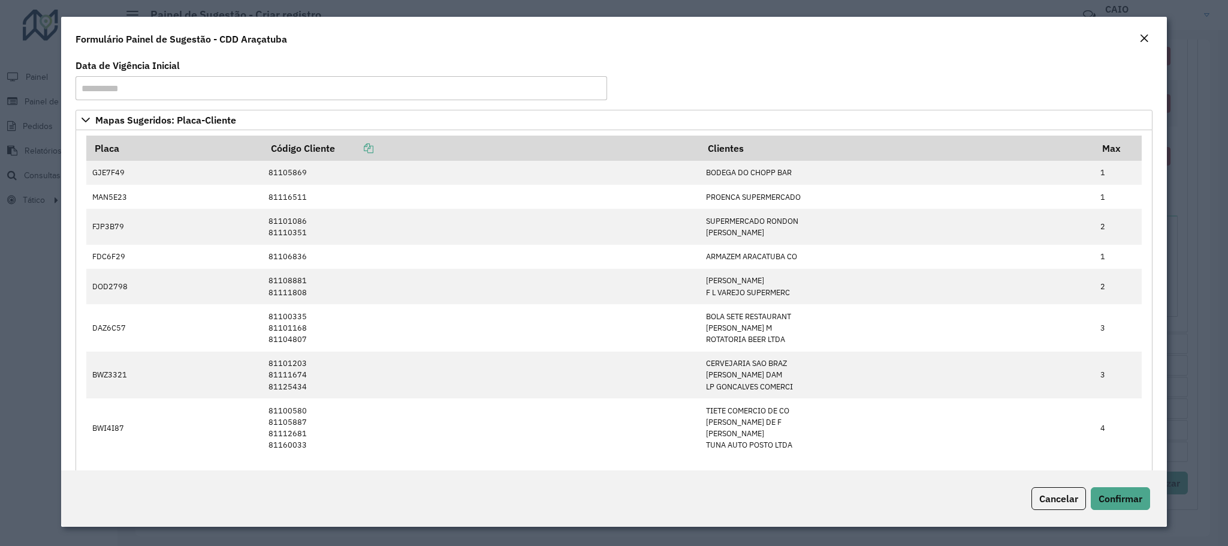 This screenshot has width=1228, height=546. Describe the element at coordinates (174, 226) in the screenshot. I see `td: FJP3B79` at that location.